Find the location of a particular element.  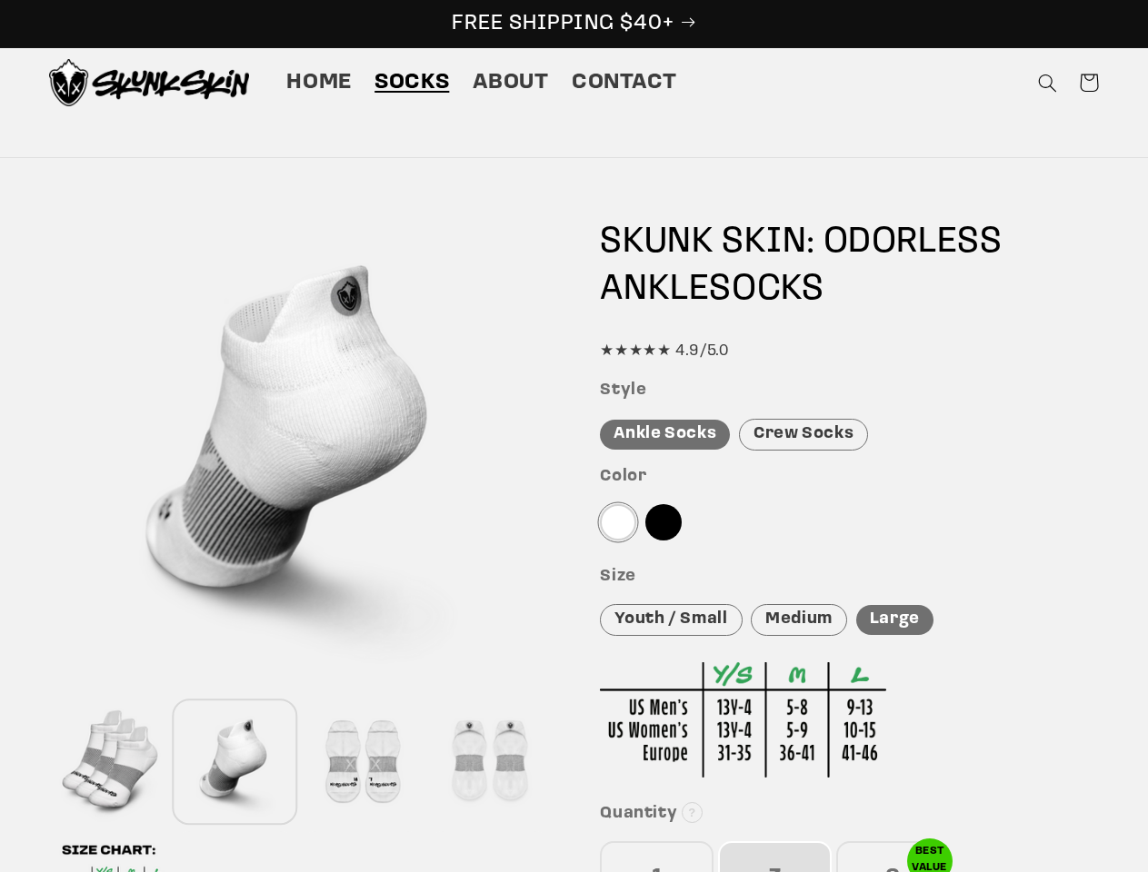

span: Home is located at coordinates (319, 83).